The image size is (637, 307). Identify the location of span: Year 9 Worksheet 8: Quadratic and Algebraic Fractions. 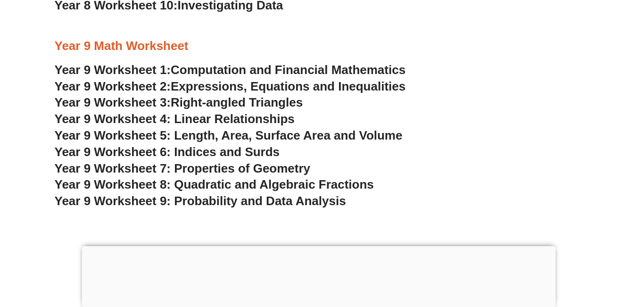
(214, 184).